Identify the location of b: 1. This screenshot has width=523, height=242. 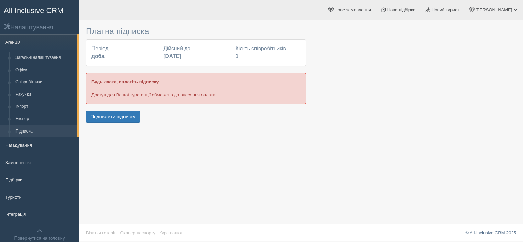
(237, 56).